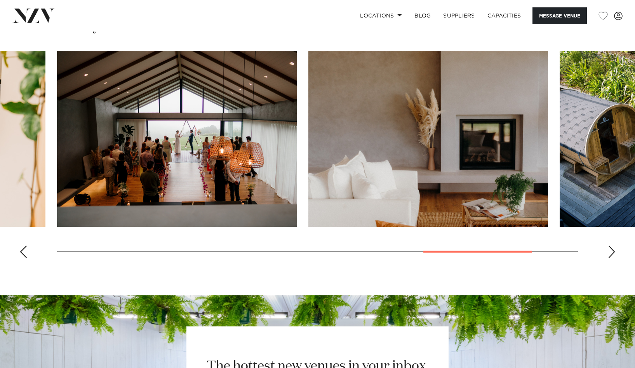  I want to click on swiper-slide: 9 / 10, so click(428, 139).